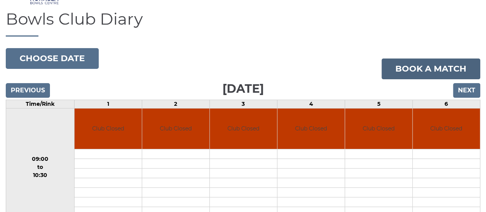 Image resolution: width=486 pixels, height=212 pixels. Describe the element at coordinates (243, 23) in the screenshot. I see `h1: Bowls Club Diary` at that location.